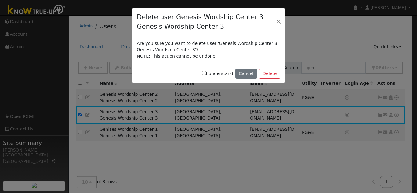 This screenshot has width=417, height=193. What do you see at coordinates (246, 74) in the screenshot?
I see `button: Cancel` at bounding box center [246, 74].